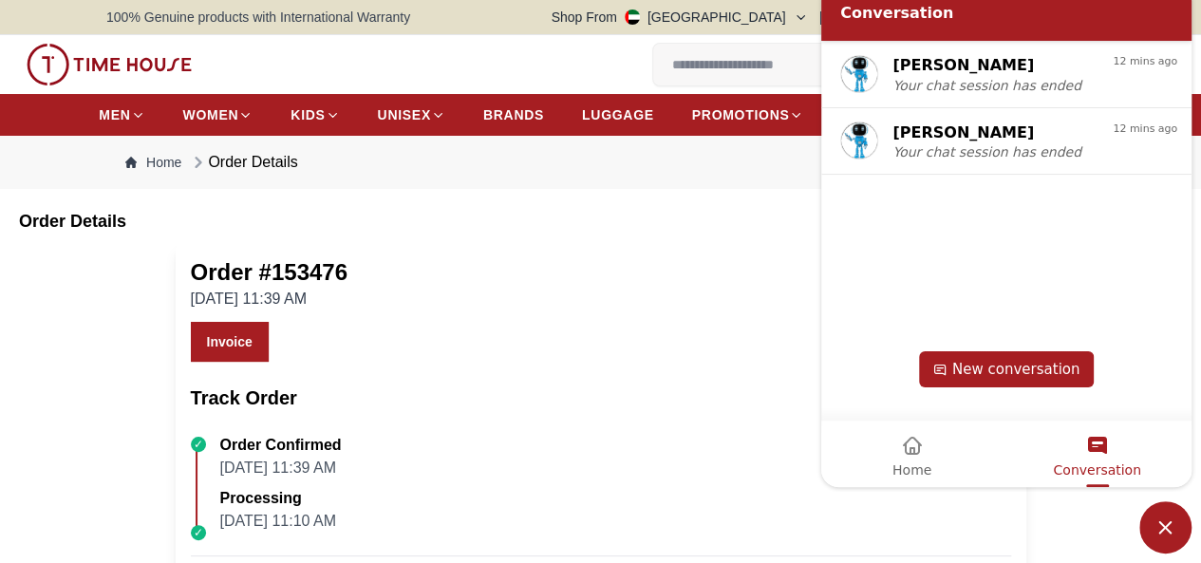  Describe the element at coordinates (601, 398) in the screenshot. I see `h2: Track Order` at that location.